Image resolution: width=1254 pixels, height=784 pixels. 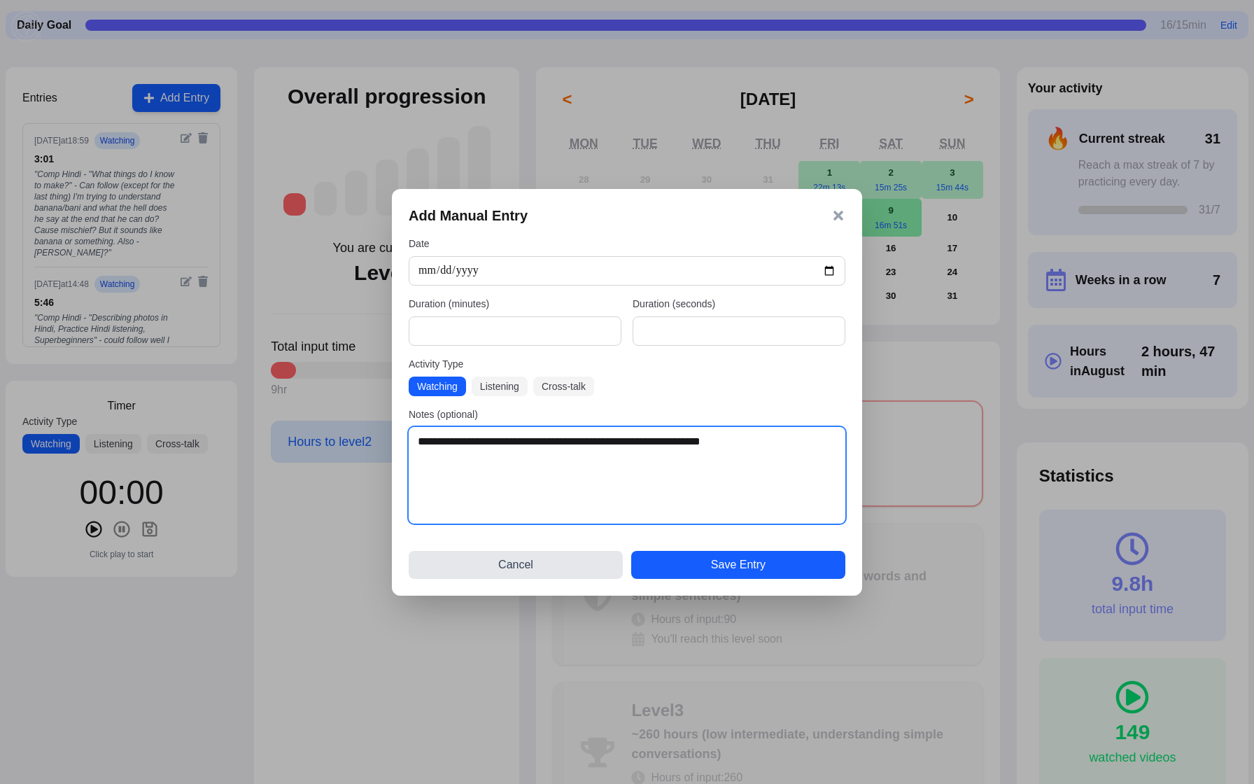 I want to click on button: Save Entry, so click(x=738, y=565).